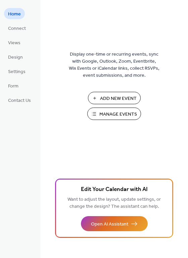  Describe the element at coordinates (17, 72) in the screenshot. I see `span: Settings` at that location.